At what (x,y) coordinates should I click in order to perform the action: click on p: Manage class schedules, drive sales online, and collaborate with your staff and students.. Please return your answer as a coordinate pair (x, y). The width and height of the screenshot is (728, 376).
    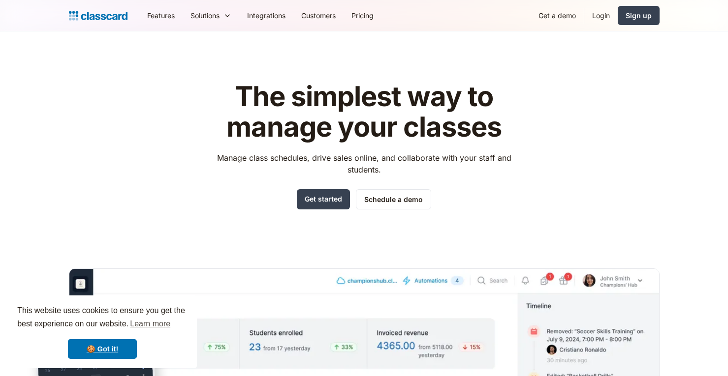
    Looking at the image, I should click on (364, 164).